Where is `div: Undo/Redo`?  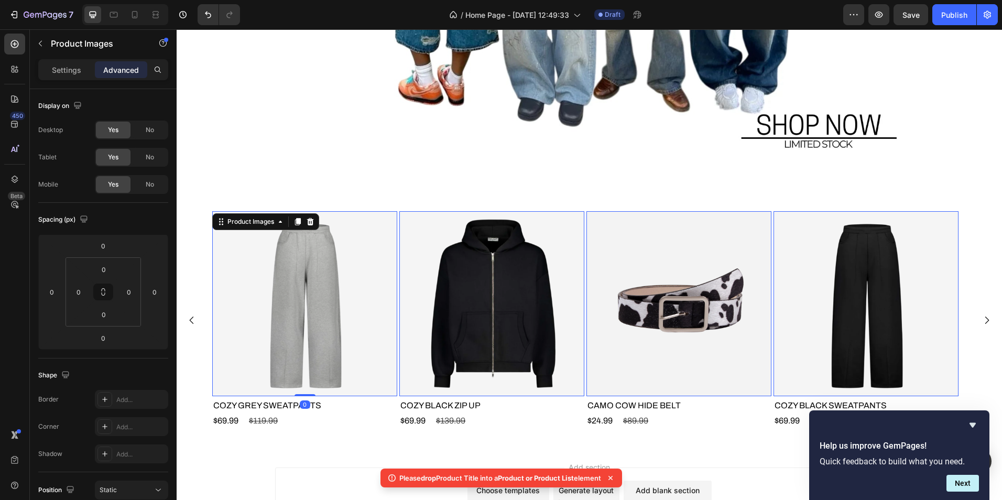 div: Undo/Redo is located at coordinates (218, 15).